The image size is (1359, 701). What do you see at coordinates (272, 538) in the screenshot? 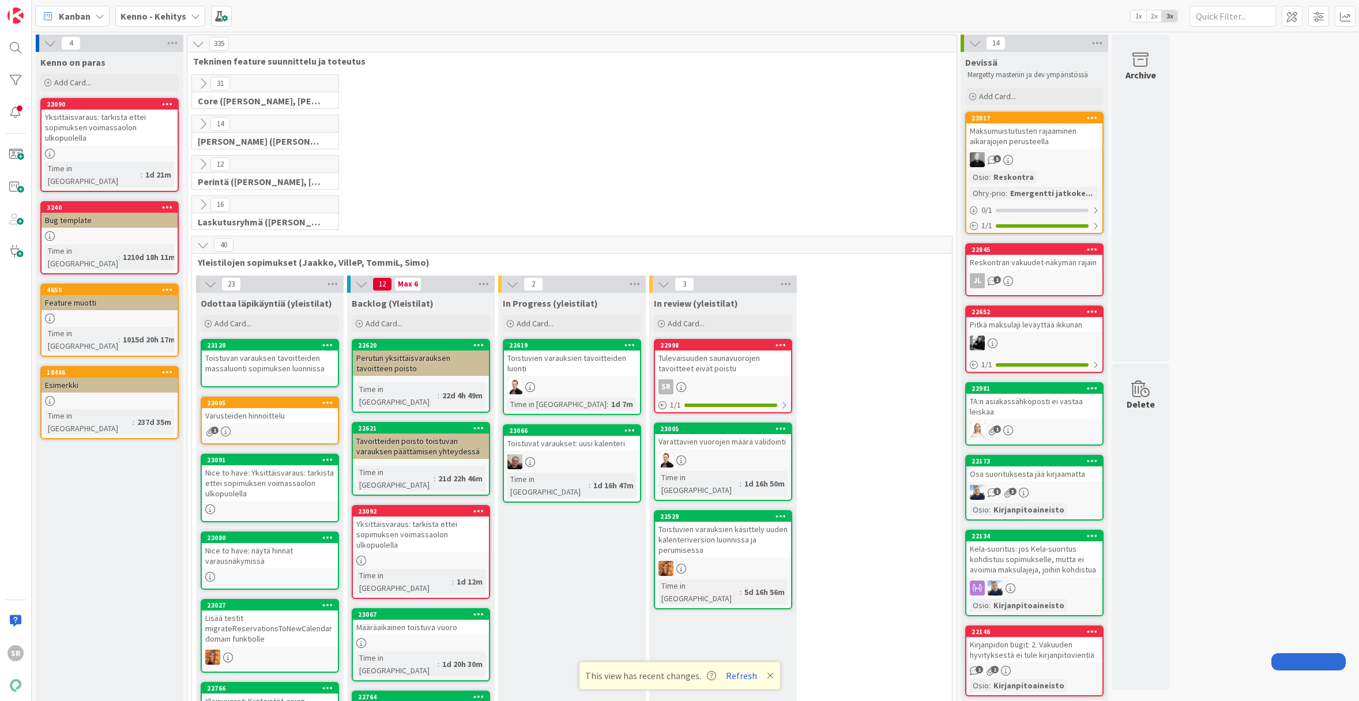
I see `div: 23080` at bounding box center [272, 538].